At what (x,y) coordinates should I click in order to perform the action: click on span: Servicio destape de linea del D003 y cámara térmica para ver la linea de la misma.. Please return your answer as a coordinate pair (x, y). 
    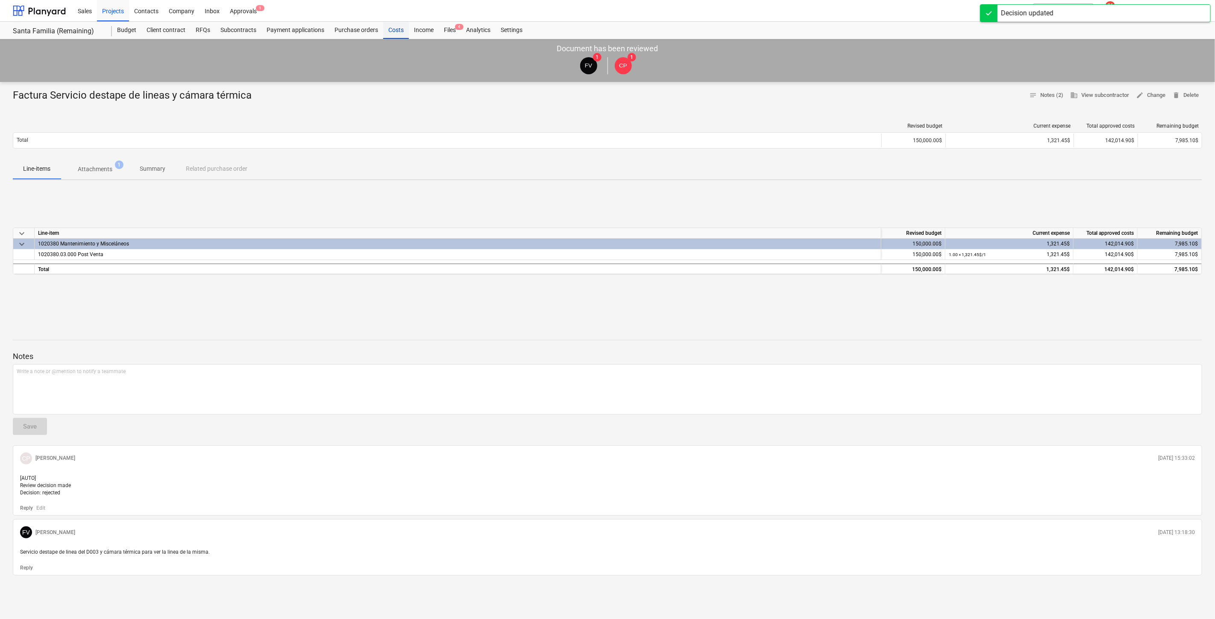
    Looking at the image, I should click on (115, 552).